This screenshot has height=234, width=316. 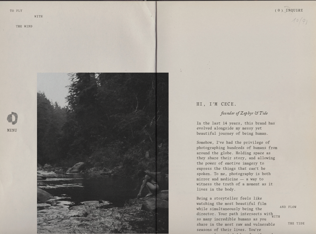 I want to click on p: Somehow, I’ve had the privilege of photographing hundreds of humans from around the globe. Holdin..., so click(x=237, y=167).